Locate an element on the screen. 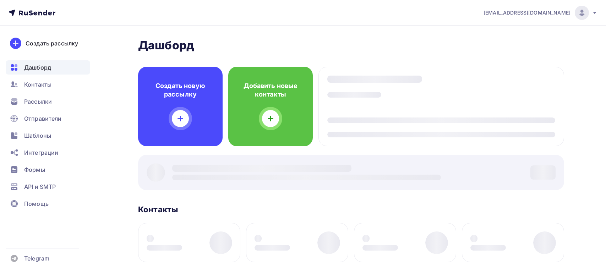  span: Telegram is located at coordinates (37, 259).